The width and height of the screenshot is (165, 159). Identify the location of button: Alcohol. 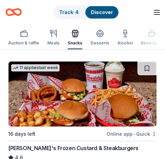
(125, 38).